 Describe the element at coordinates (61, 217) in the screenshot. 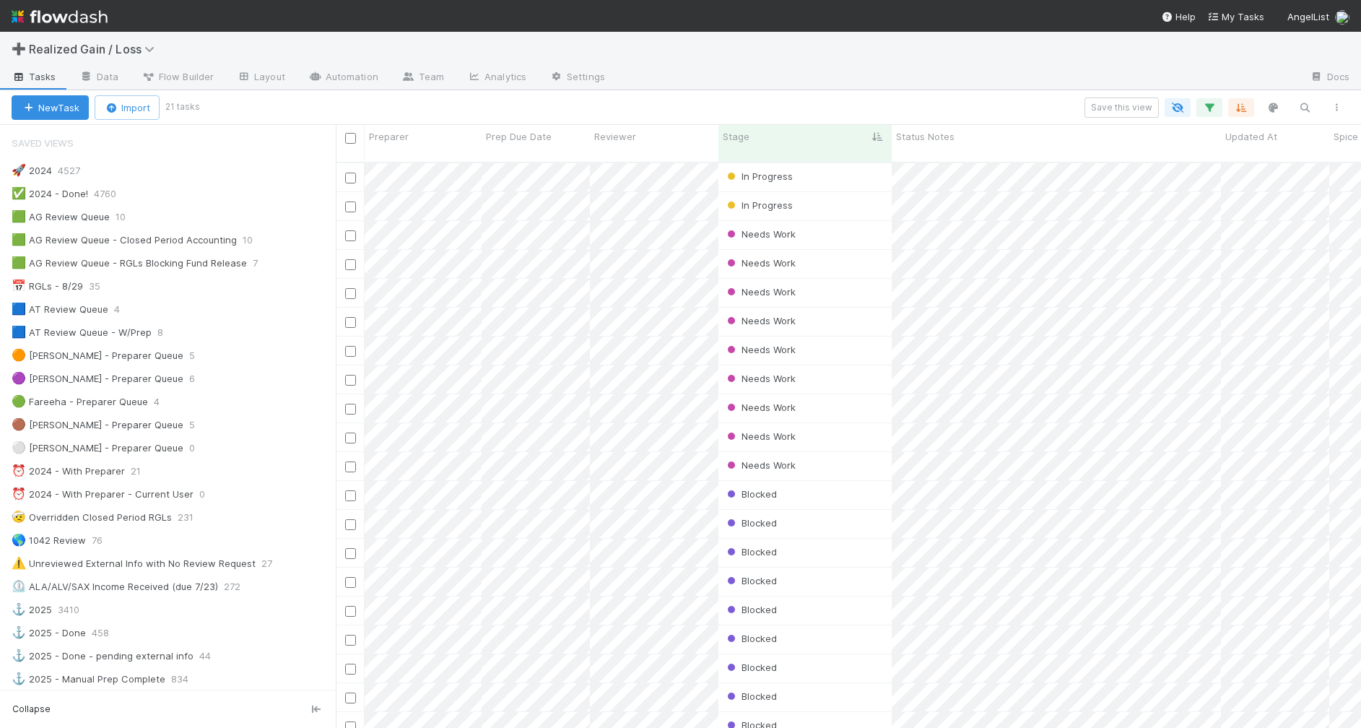

I see `div: AG Review Queue` at that location.